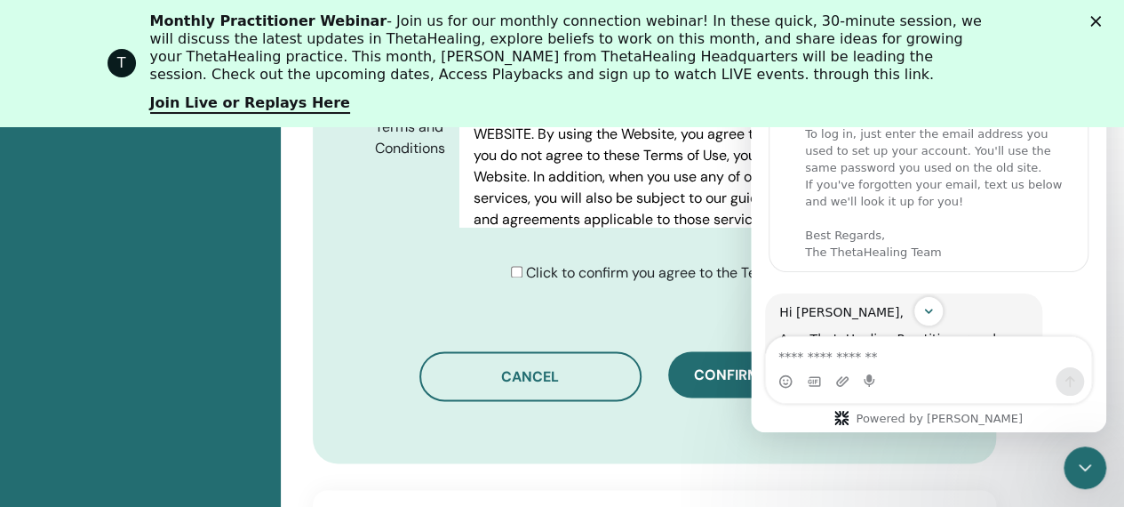  Describe the element at coordinates (63, 363) in the screenshot. I see `button: Средство выбора GIF-файла` at that location.